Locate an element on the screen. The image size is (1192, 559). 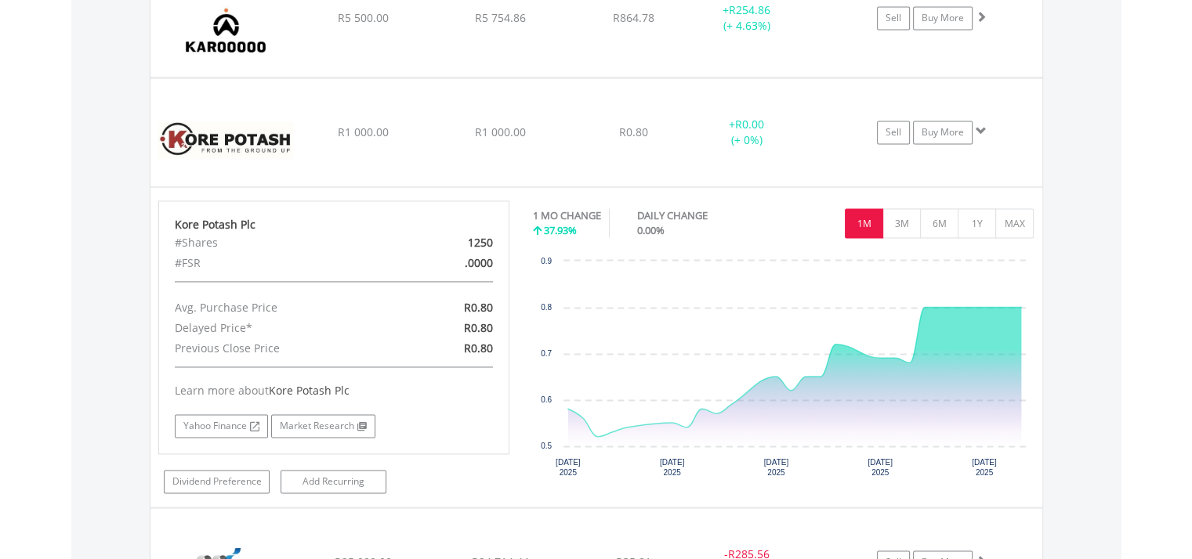
span: R254.86 is located at coordinates (749, 9).